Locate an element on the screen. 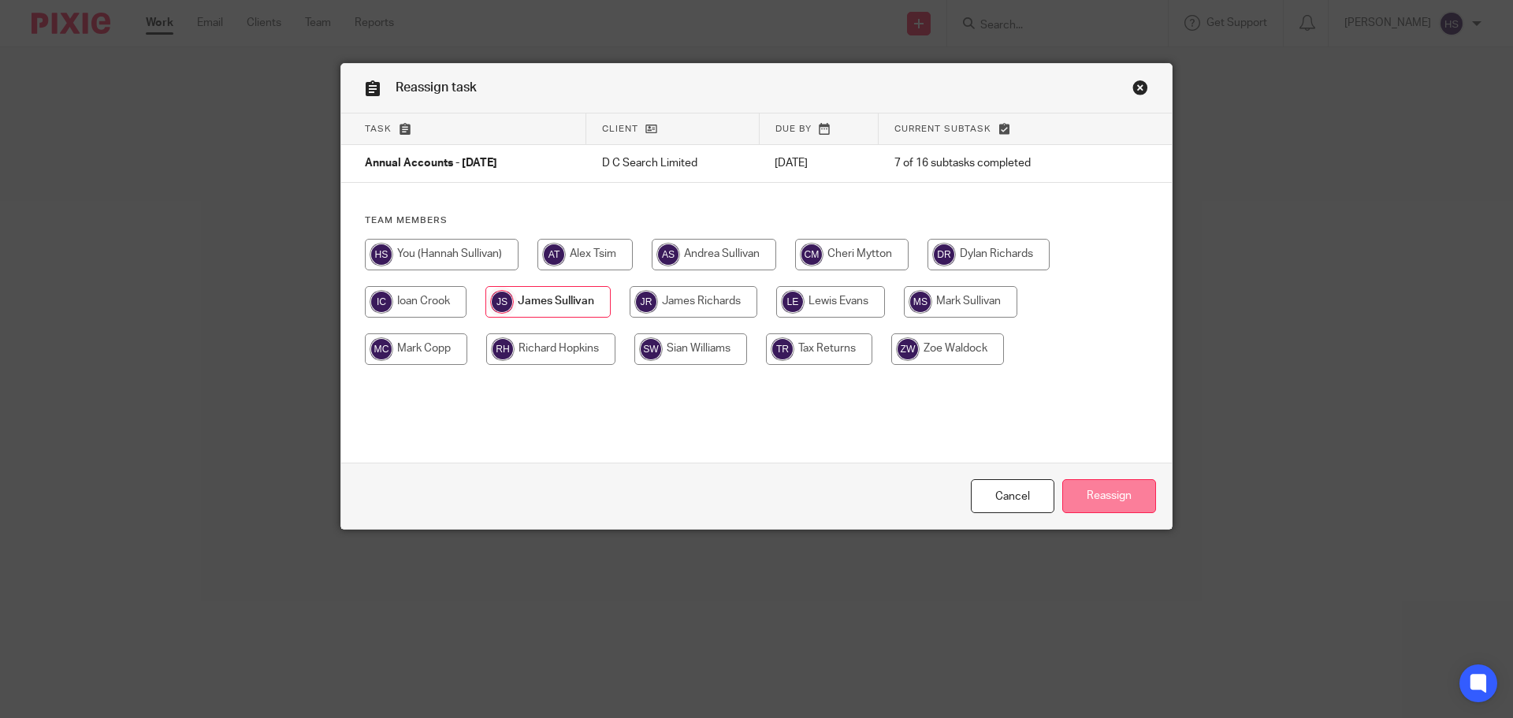 The image size is (1513, 718). p: D C Search Limited is located at coordinates (673, 163).